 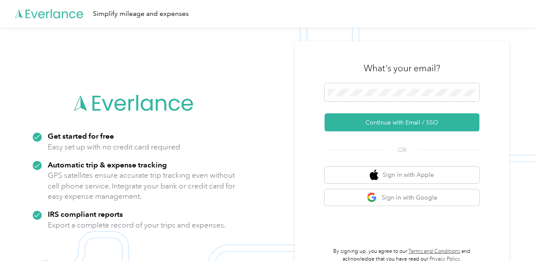 What do you see at coordinates (141, 14) in the screenshot?
I see `div: Simplify mileage and expenses` at bounding box center [141, 14].